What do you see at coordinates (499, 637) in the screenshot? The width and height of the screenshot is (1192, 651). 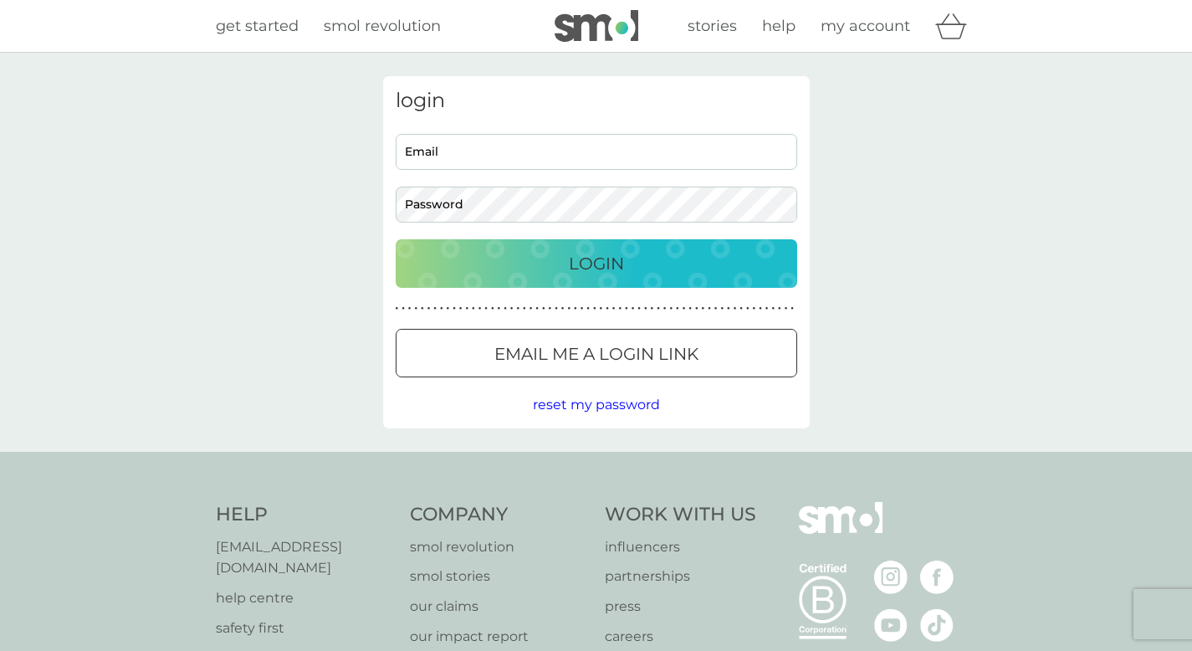 I see `p: our impact report` at bounding box center [499, 637].